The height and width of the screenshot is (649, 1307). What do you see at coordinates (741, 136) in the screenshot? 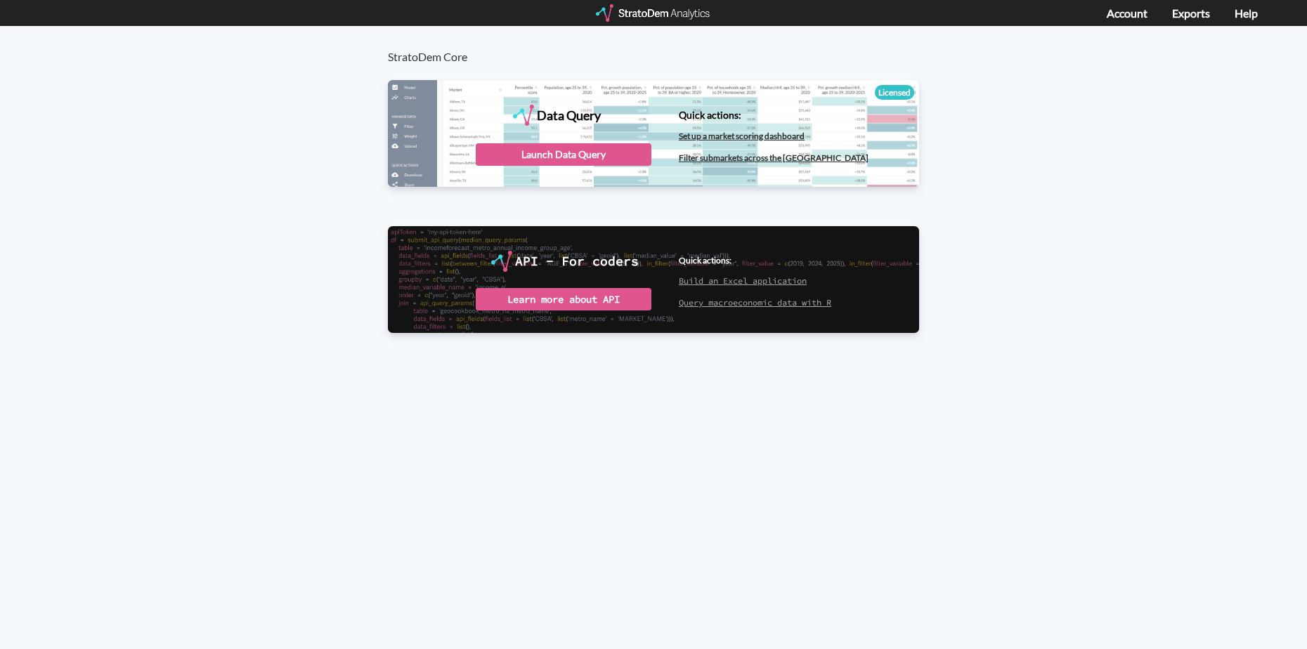
I see `a: Set up a market scoring dashboard` at bounding box center [741, 136].